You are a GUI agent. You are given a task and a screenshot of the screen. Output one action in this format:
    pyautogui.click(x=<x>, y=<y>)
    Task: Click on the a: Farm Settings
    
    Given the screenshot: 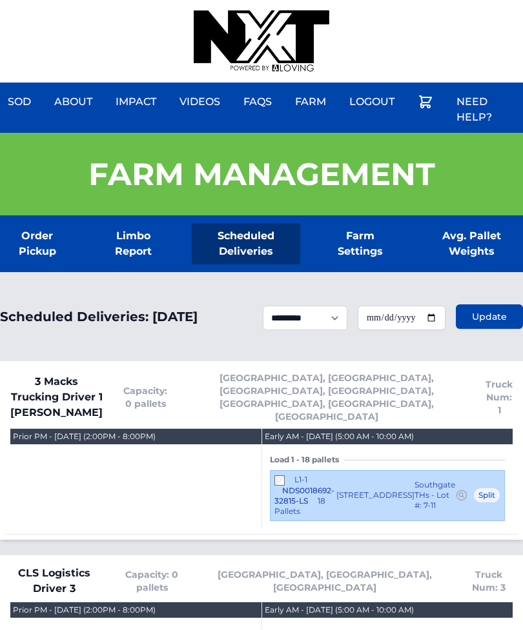 What is the action you would take?
    pyautogui.click(x=359, y=244)
    